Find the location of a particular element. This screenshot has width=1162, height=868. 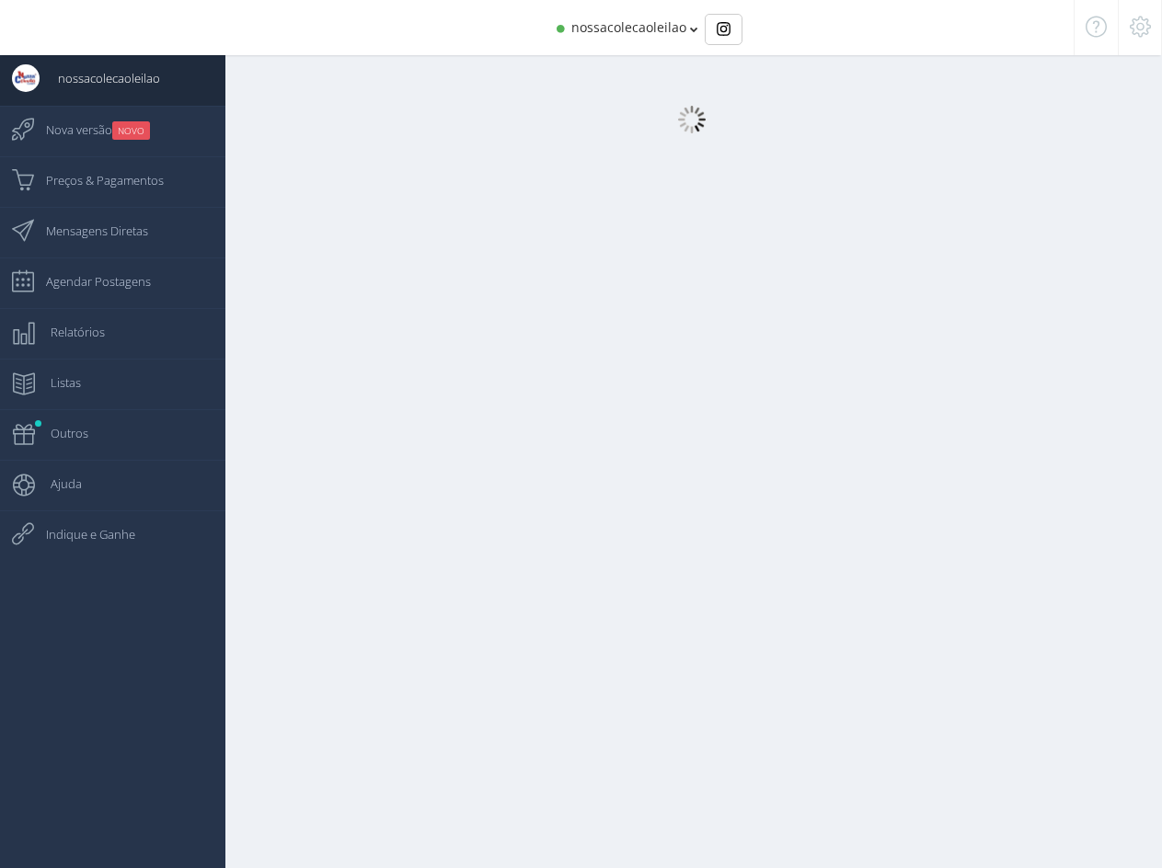

span: Outros is located at coordinates (60, 433).